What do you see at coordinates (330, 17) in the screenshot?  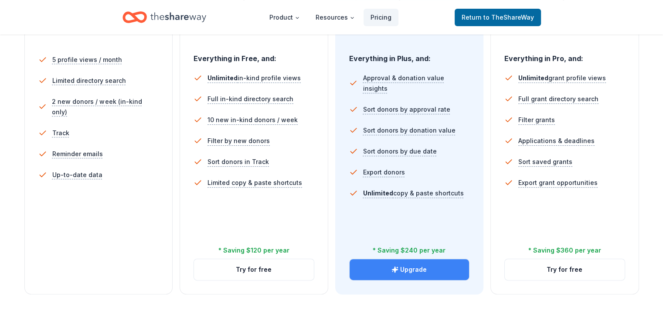 I see `nav: Main` at bounding box center [330, 17].